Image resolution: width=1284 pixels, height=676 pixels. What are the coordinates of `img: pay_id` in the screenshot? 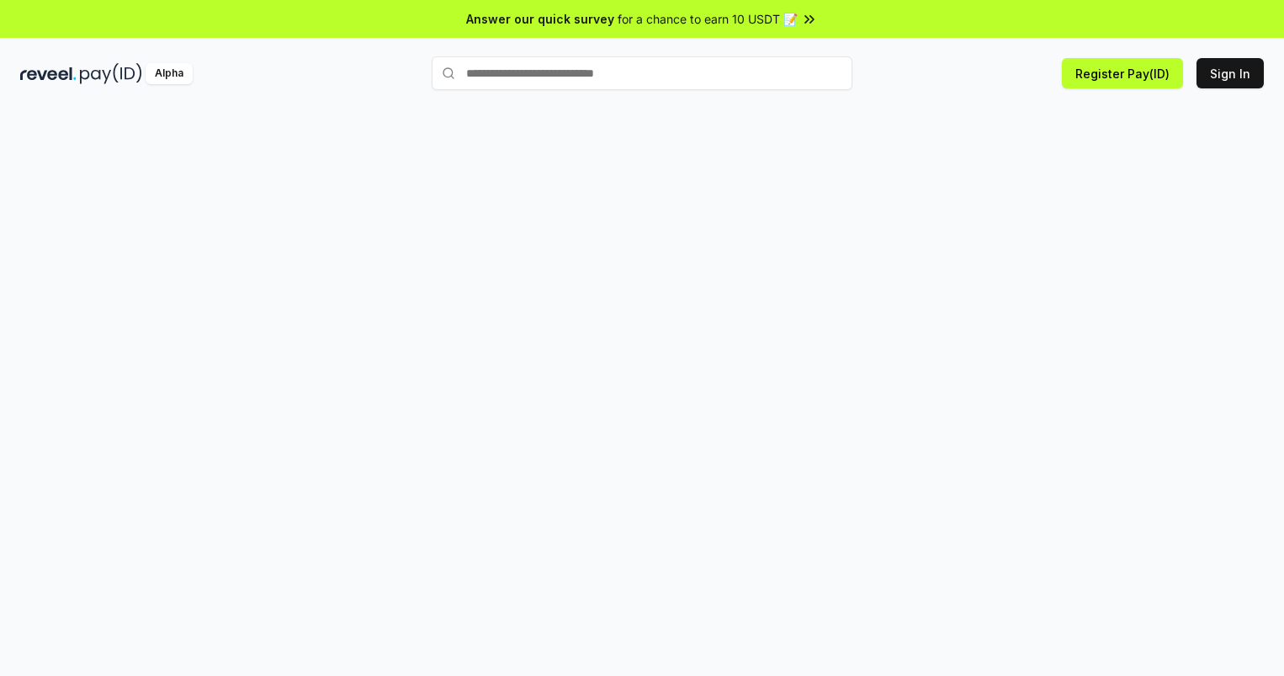 It's located at (111, 73).